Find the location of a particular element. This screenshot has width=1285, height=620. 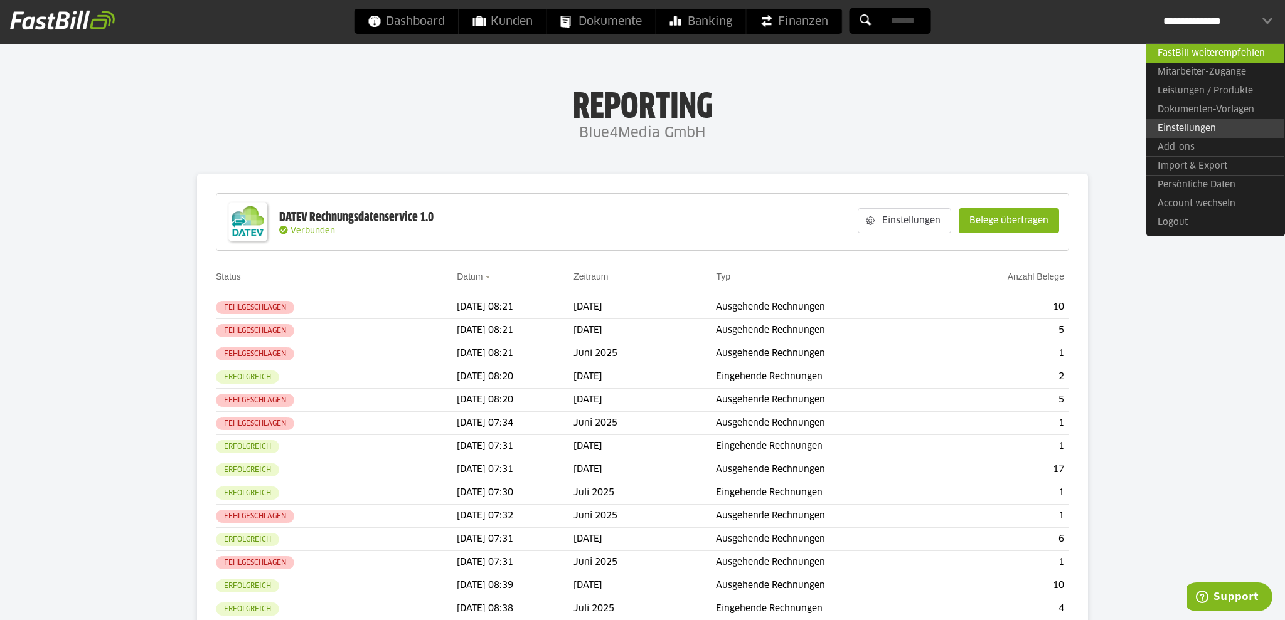

a: Dashboard is located at coordinates (407, 21).